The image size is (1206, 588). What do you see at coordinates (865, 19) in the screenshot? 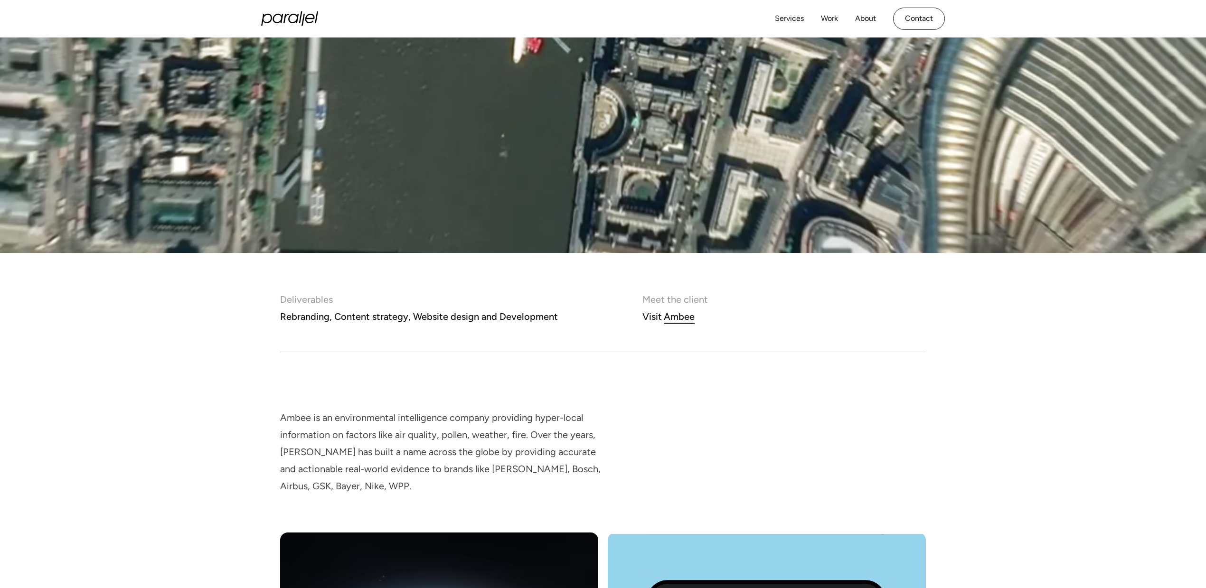
I see `a: About` at bounding box center [865, 19].